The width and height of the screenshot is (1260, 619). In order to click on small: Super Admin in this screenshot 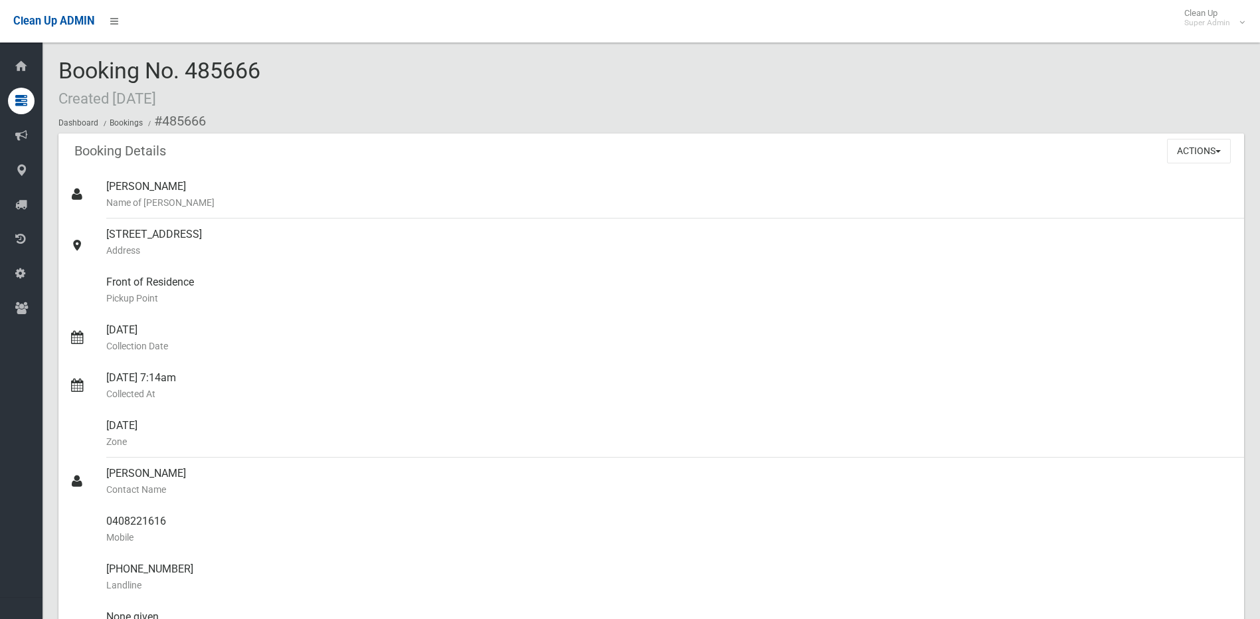, I will do `click(1207, 23)`.